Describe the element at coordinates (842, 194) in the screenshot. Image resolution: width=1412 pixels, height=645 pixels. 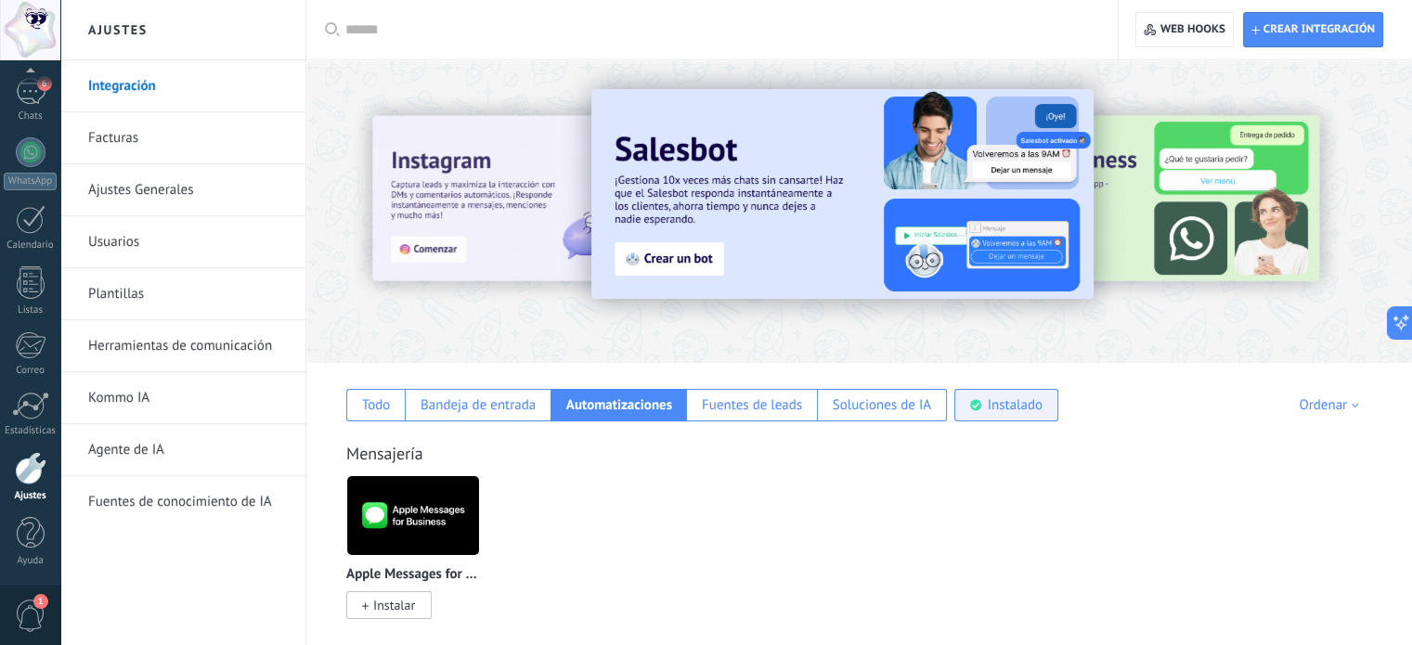
I see `img: Slide 2` at that location.